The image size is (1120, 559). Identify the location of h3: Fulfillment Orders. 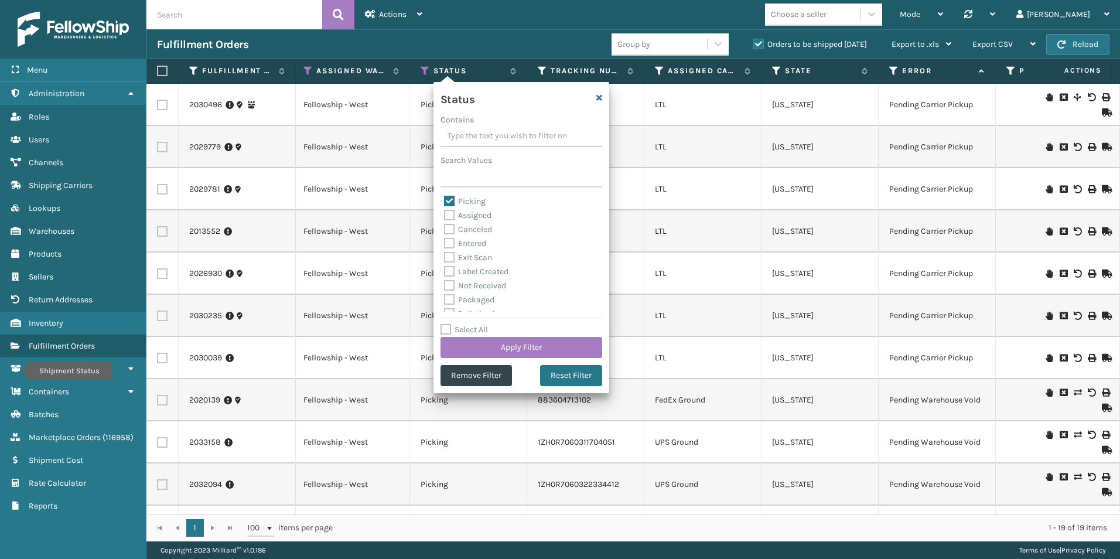
(203, 45).